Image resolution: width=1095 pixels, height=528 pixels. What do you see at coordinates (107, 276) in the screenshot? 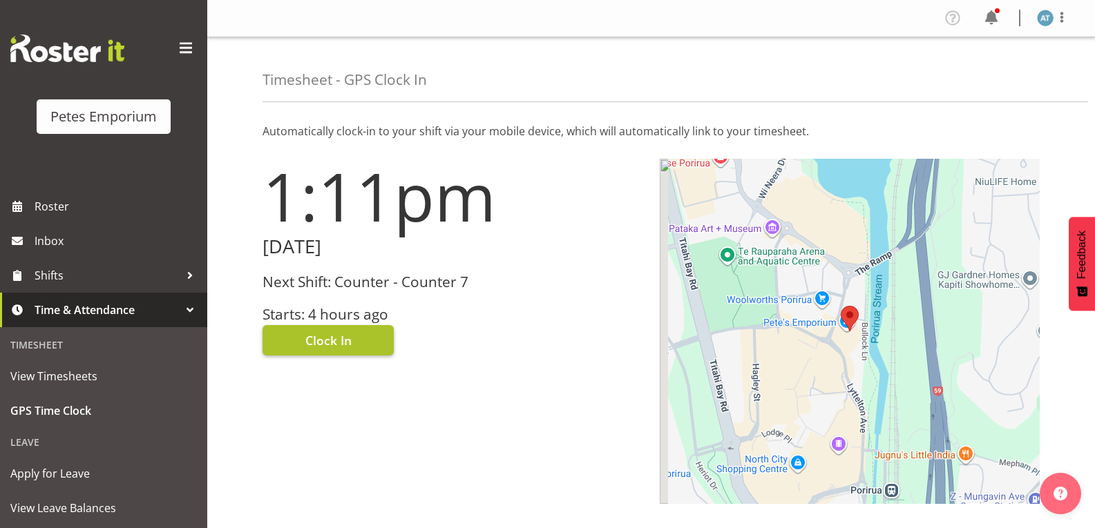
I see `span: Shifts` at bounding box center [107, 276].